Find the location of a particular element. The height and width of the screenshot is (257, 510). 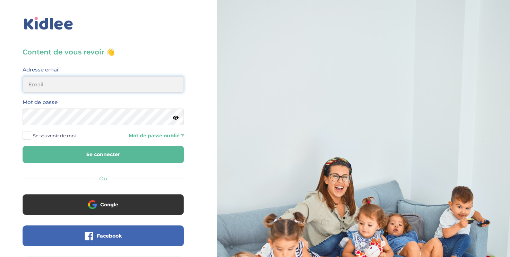

img: logo_kidlee_bleu is located at coordinates (49, 24).